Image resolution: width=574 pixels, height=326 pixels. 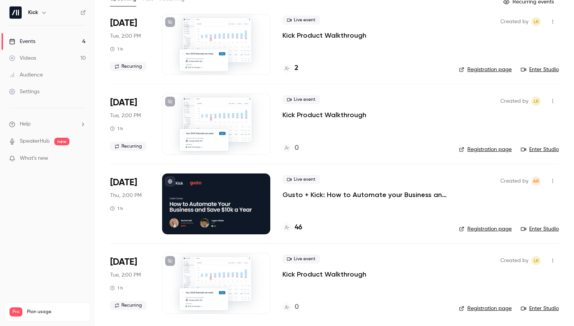 I want to click on p: Gusto + Kick: How to Automate your Business and Save $10k a Year, so click(x=365, y=195).